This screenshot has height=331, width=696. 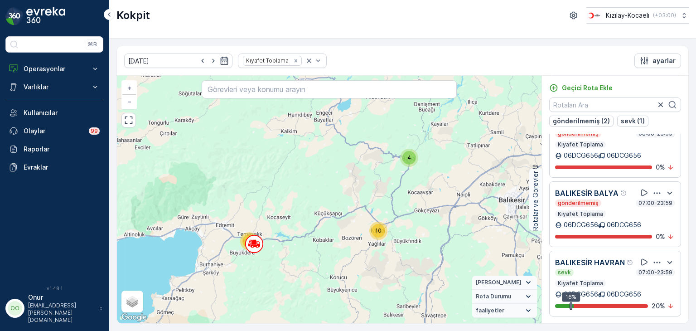 I want to click on span: 4, so click(x=409, y=157).